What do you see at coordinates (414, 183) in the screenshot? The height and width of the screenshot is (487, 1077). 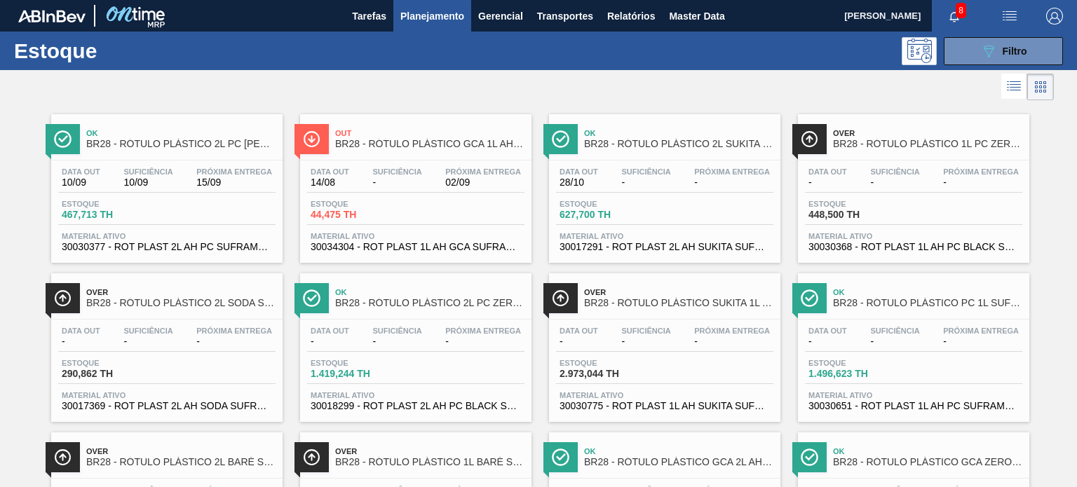 I see `a: ÍconeOutBR28 - RÓTULO PLÁSTICO GCA 1L AH SUFRAMAData out14/08Suficiência-Próxima Entrega02/09Esto...` at bounding box center [414, 183].